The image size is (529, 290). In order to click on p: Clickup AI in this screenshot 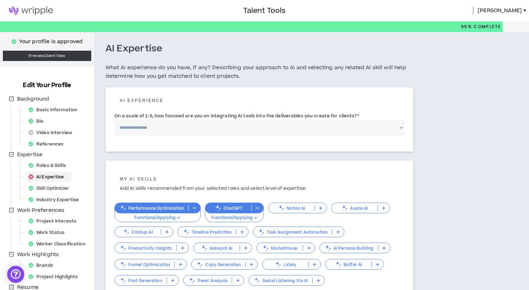, I will do `click(138, 232)`.